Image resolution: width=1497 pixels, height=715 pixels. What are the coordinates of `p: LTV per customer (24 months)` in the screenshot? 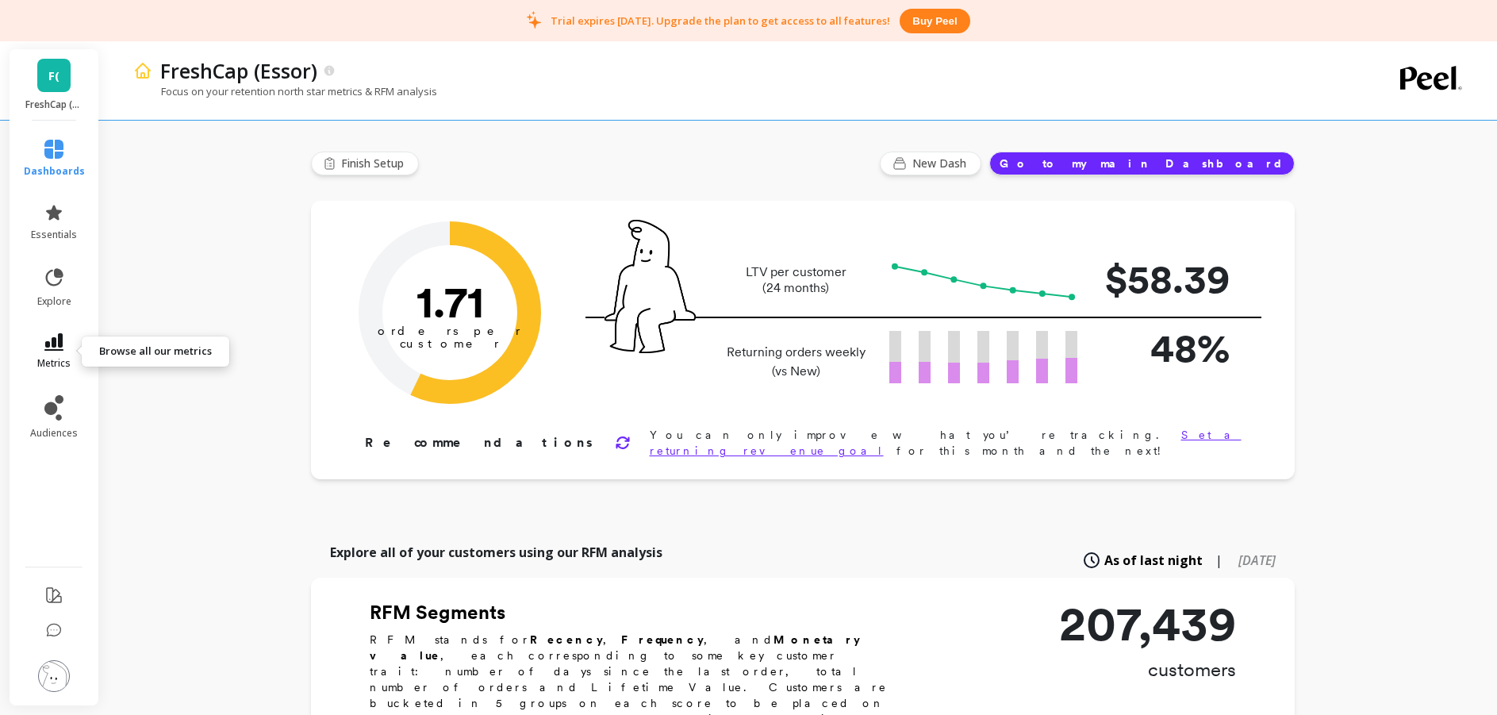 It's located at (796, 280).